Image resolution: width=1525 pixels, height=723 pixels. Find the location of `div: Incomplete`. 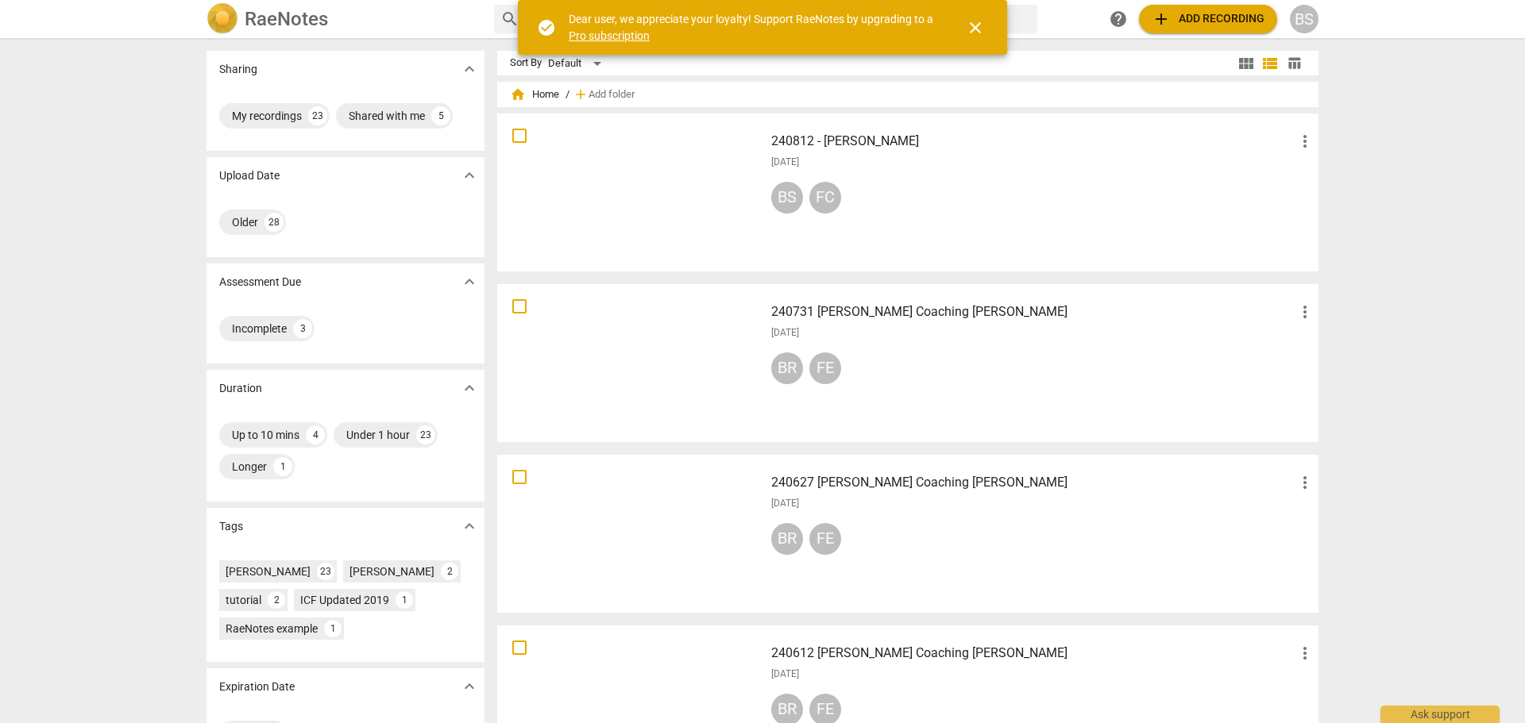

div: Incomplete is located at coordinates (259, 329).